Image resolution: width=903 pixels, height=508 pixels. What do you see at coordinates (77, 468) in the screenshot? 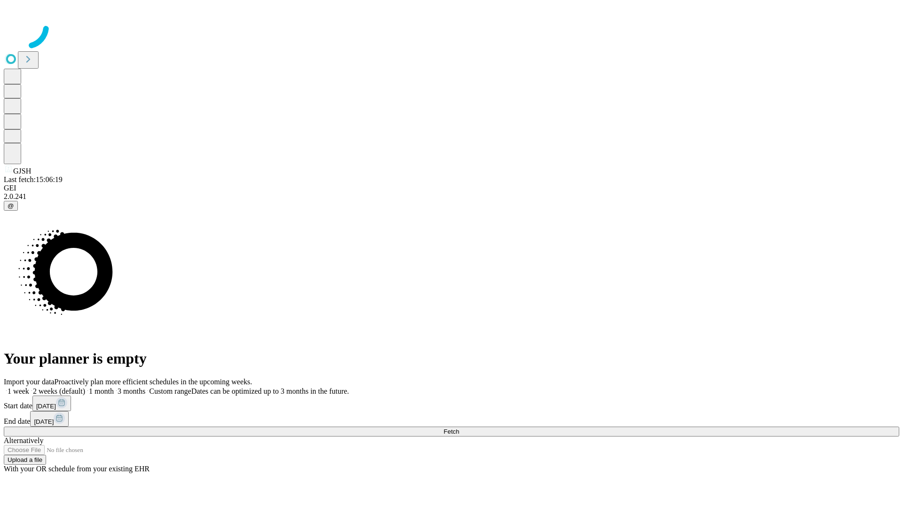
I see `span: With your OR schedule from your existing EHR` at bounding box center [77, 468].